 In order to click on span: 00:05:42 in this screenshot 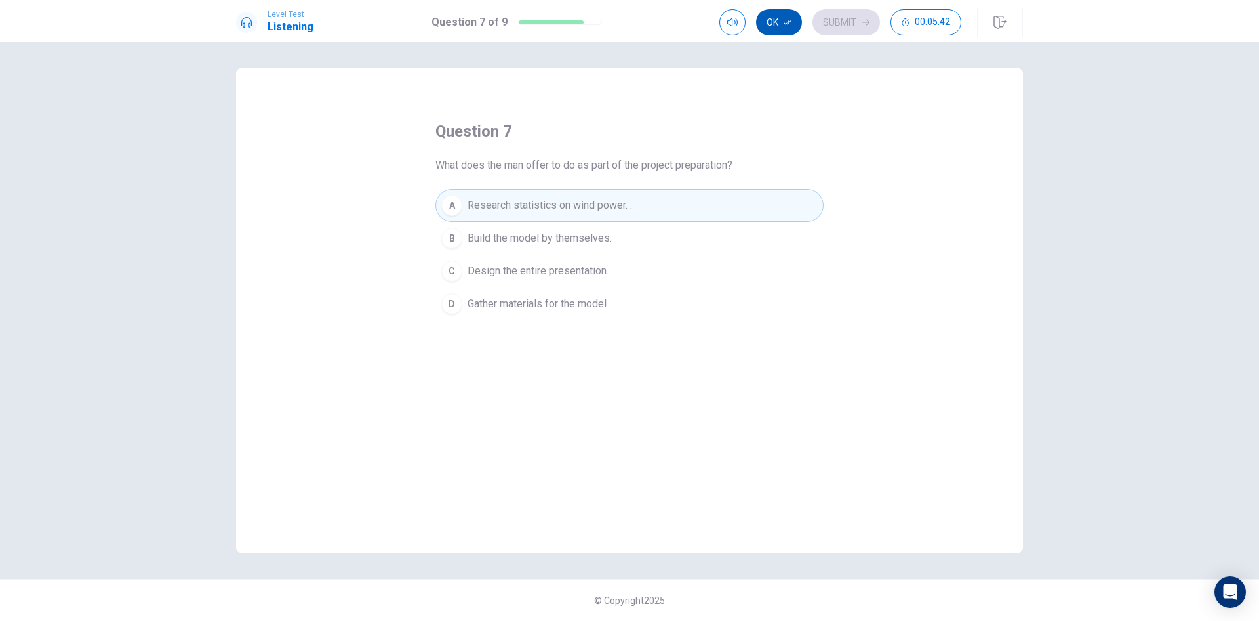, I will do `click(933, 22)`.